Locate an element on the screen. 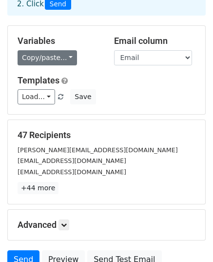 This screenshot has width=213, height=262. h5: Email column is located at coordinates (155, 41).